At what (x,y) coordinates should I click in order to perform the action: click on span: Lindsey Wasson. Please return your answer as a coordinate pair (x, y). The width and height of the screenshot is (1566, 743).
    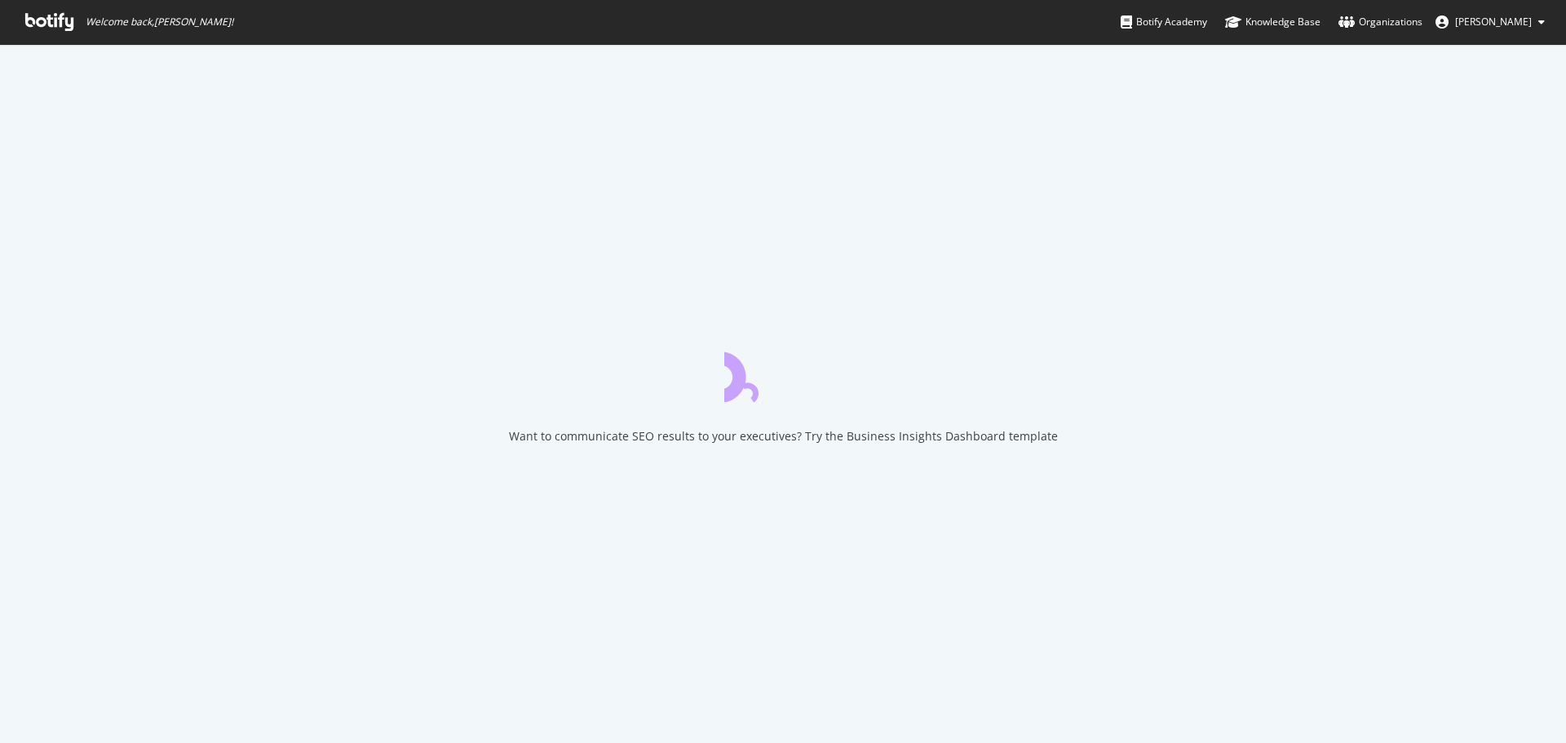
    Looking at the image, I should click on (1494, 21).